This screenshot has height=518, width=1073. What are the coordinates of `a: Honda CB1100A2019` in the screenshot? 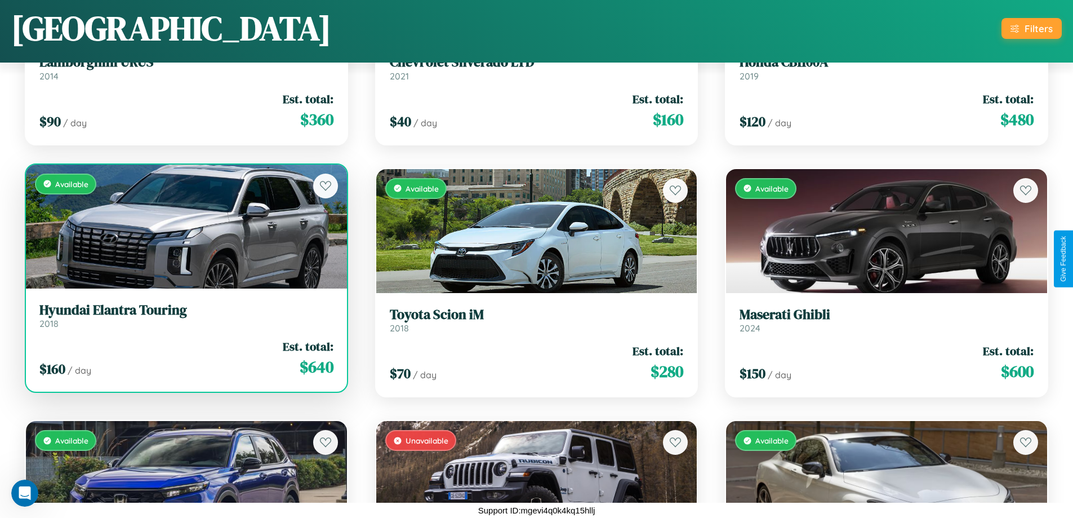 It's located at (887, 68).